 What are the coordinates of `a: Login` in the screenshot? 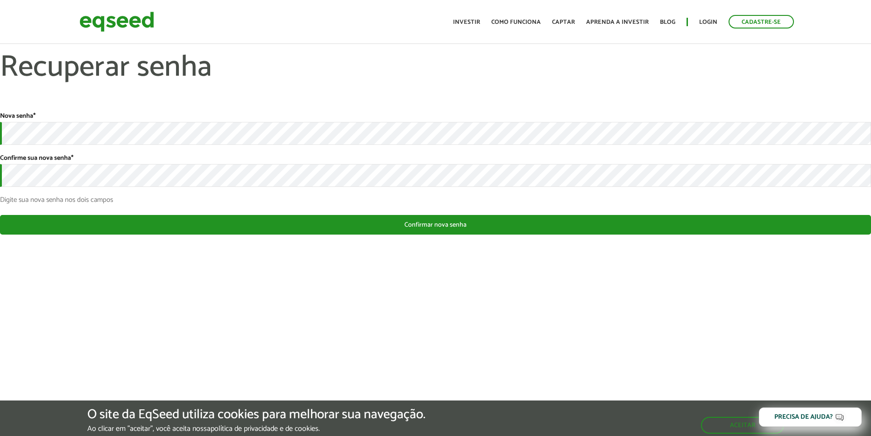 It's located at (708, 22).